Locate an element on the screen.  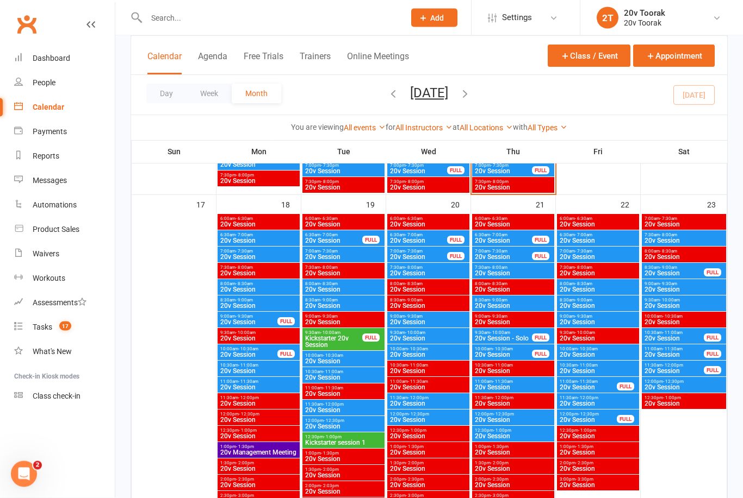
span: 8:30am is located at coordinates (428, 301).